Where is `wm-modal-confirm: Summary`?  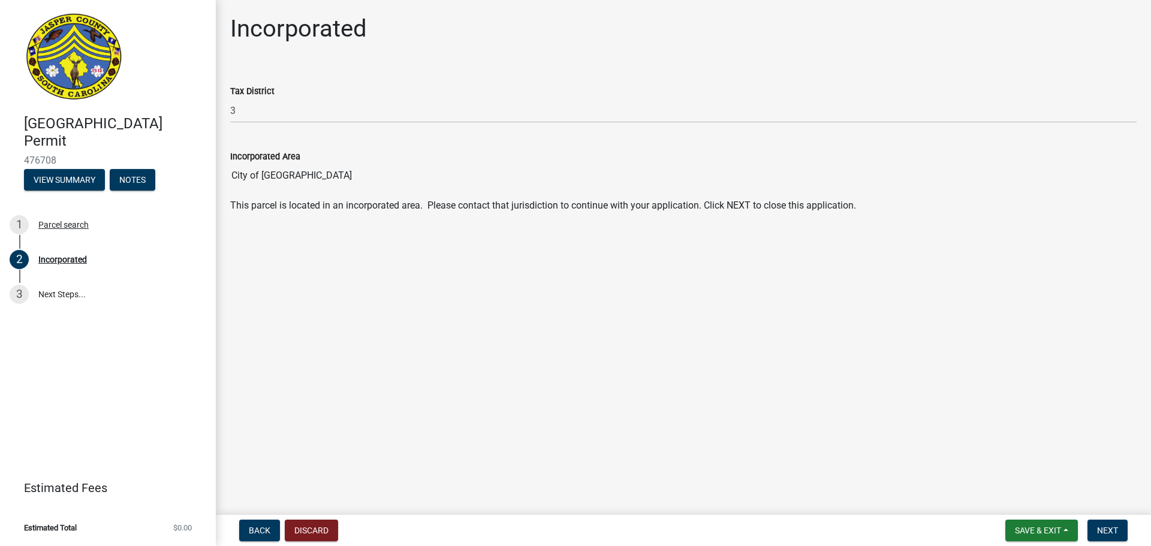 wm-modal-confirm: Summary is located at coordinates (64, 180).